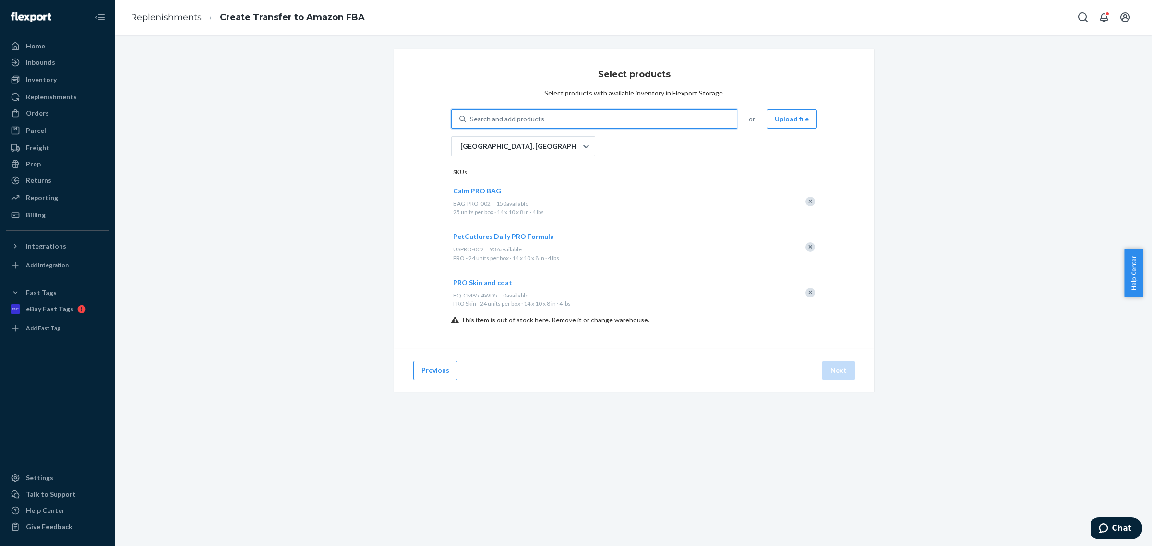 The image size is (1152, 546). I want to click on div: Help Center, so click(45, 511).